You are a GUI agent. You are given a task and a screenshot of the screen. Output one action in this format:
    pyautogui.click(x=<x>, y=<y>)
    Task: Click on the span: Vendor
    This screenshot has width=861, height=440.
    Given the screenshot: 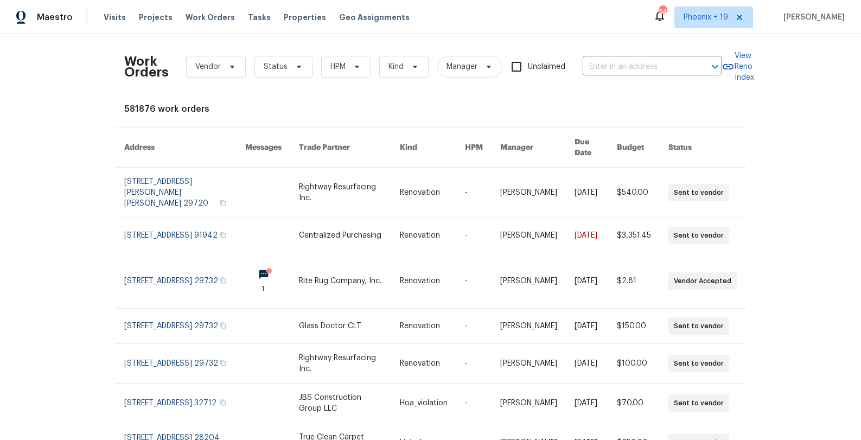 What is the action you would take?
    pyautogui.click(x=208, y=67)
    